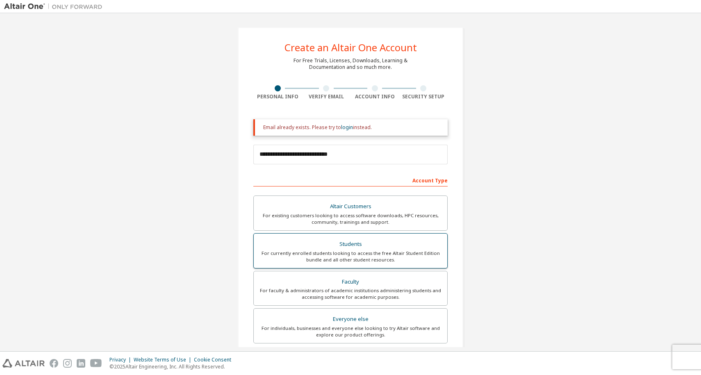 The image size is (701, 375). Describe the element at coordinates (347, 127) in the screenshot. I see `a: login` at that location.